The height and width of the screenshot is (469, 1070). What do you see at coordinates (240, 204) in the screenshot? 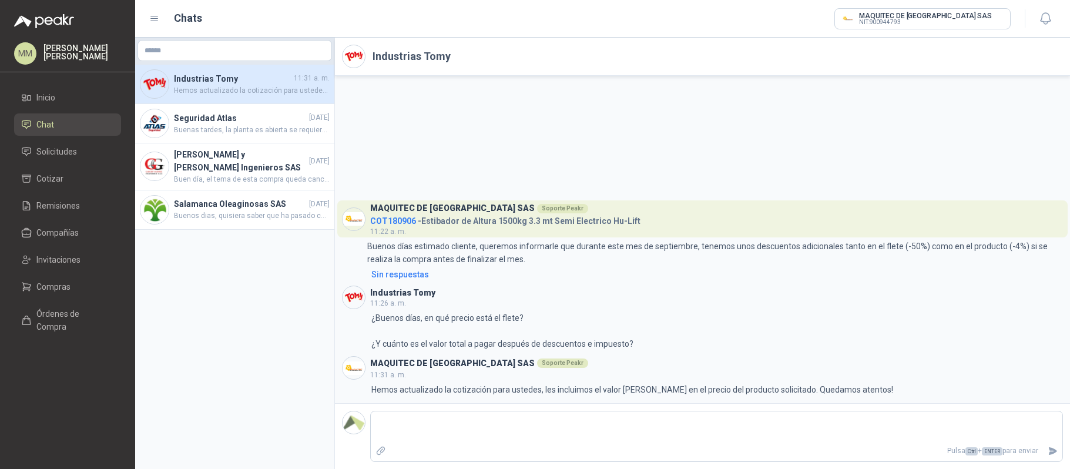
I see `h4: Salamanca Oleaginosas SAS` at bounding box center [240, 204].